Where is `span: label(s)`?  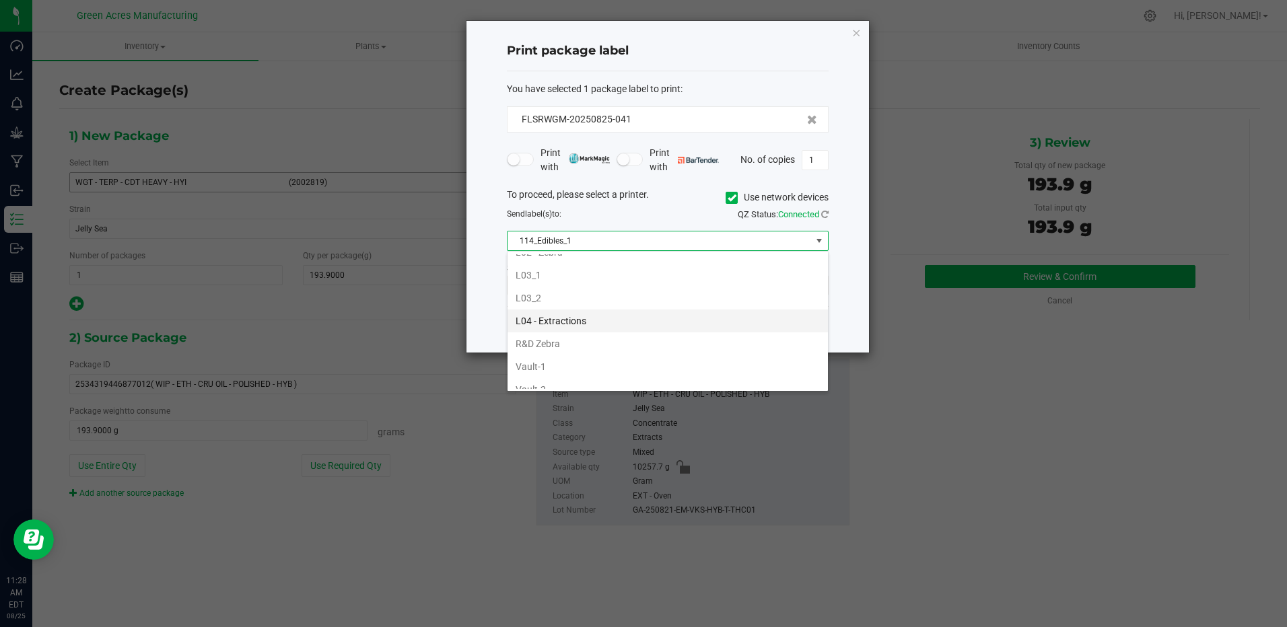 span: label(s) is located at coordinates (538, 214).